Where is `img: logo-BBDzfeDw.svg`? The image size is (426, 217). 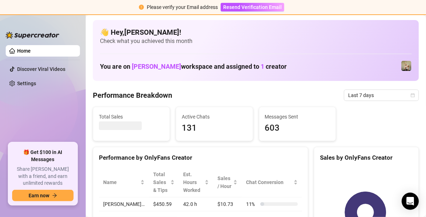 img: logo-BBDzfeDw.svg is located at coordinates (33, 35).